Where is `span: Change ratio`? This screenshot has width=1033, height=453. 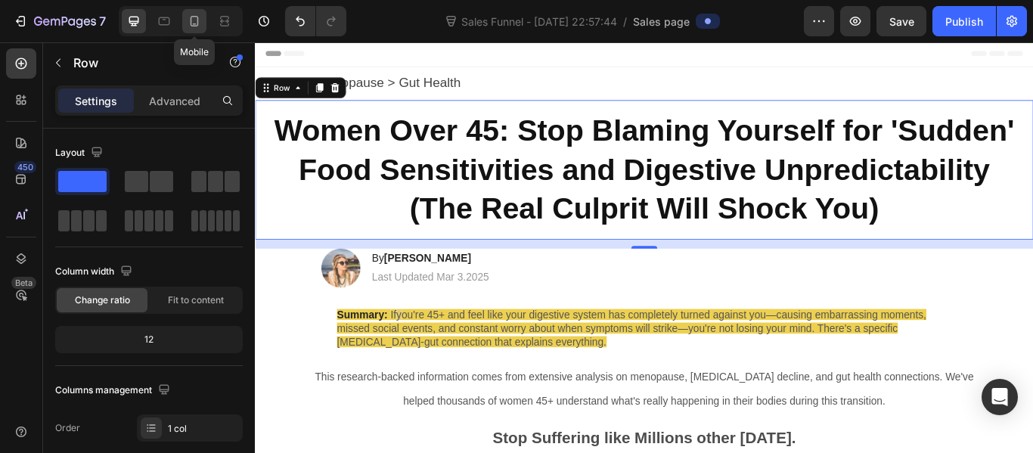 span: Change ratio is located at coordinates (102, 300).